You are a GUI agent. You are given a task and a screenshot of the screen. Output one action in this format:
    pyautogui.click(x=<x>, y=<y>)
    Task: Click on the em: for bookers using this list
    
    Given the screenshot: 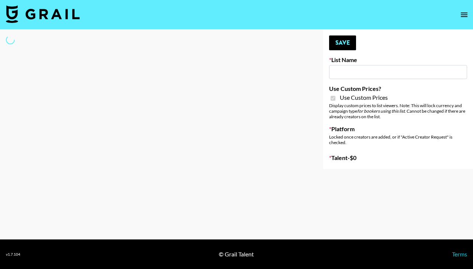 What is the action you would take?
    pyautogui.click(x=381, y=111)
    